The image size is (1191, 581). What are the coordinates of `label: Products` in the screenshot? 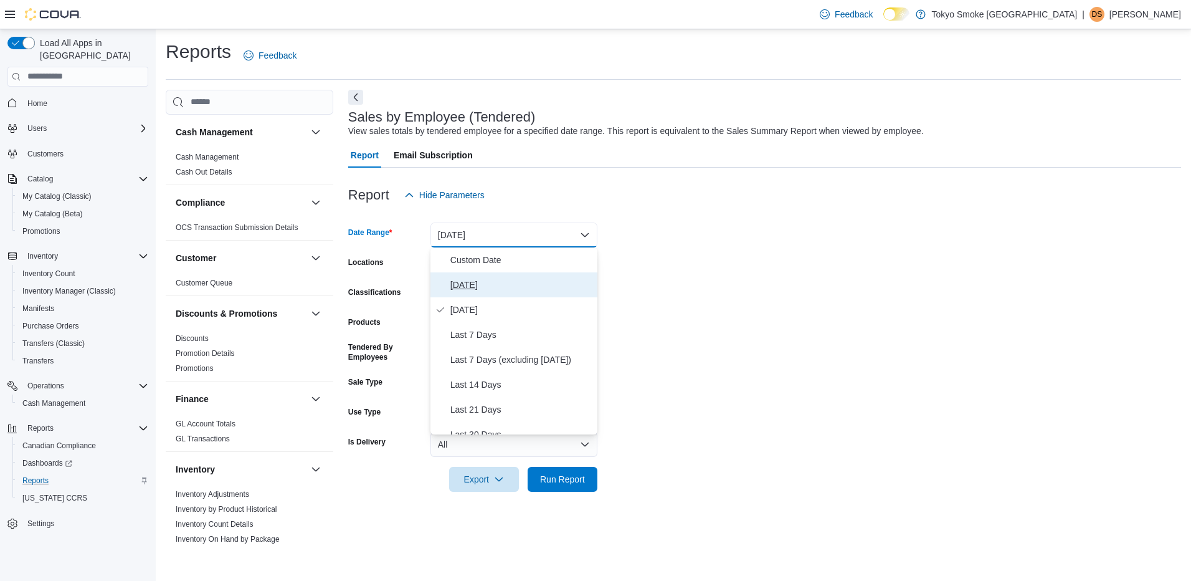 It's located at (364, 322).